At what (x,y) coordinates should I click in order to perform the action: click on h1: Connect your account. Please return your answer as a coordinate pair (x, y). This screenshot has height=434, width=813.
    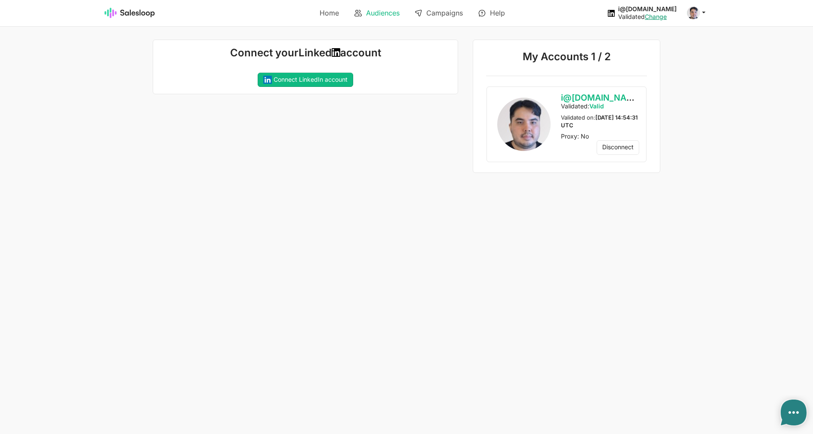
    Looking at the image, I should click on (306, 53).